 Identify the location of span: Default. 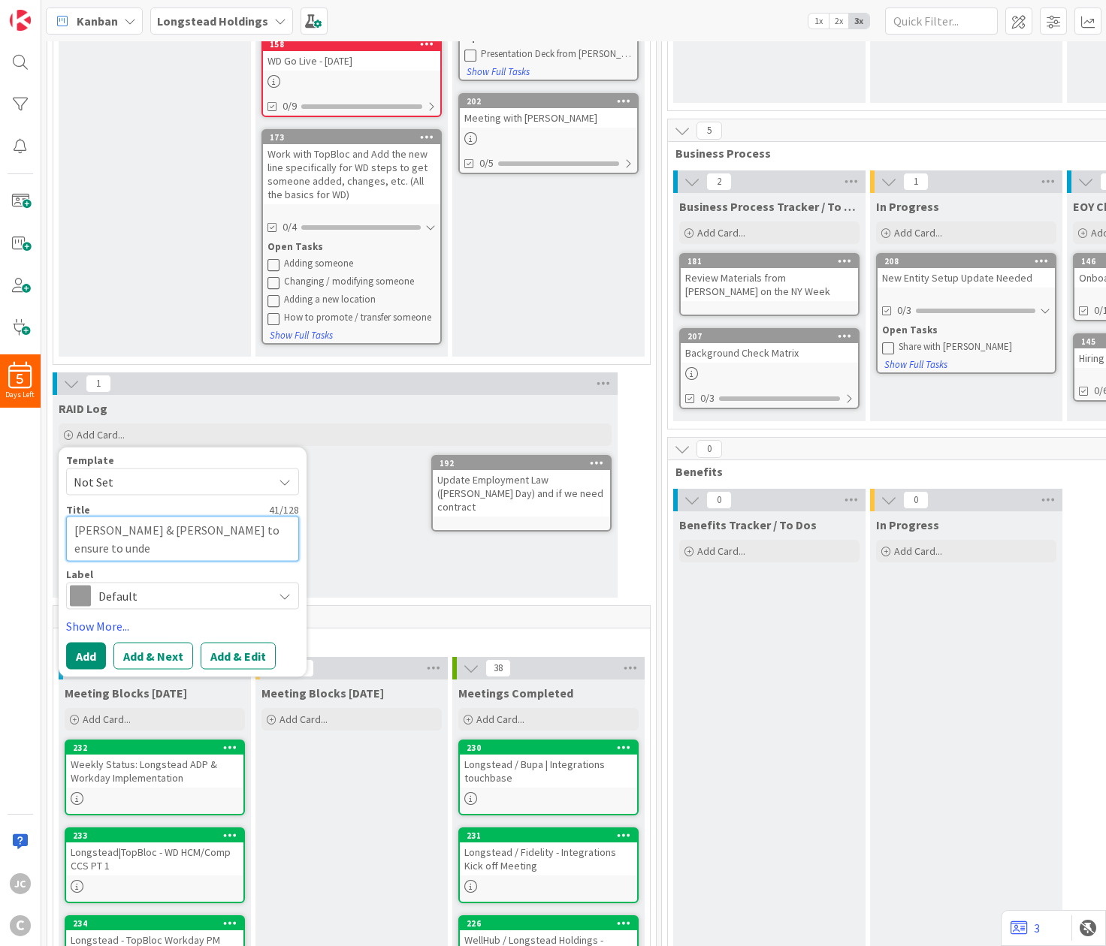
(182, 596).